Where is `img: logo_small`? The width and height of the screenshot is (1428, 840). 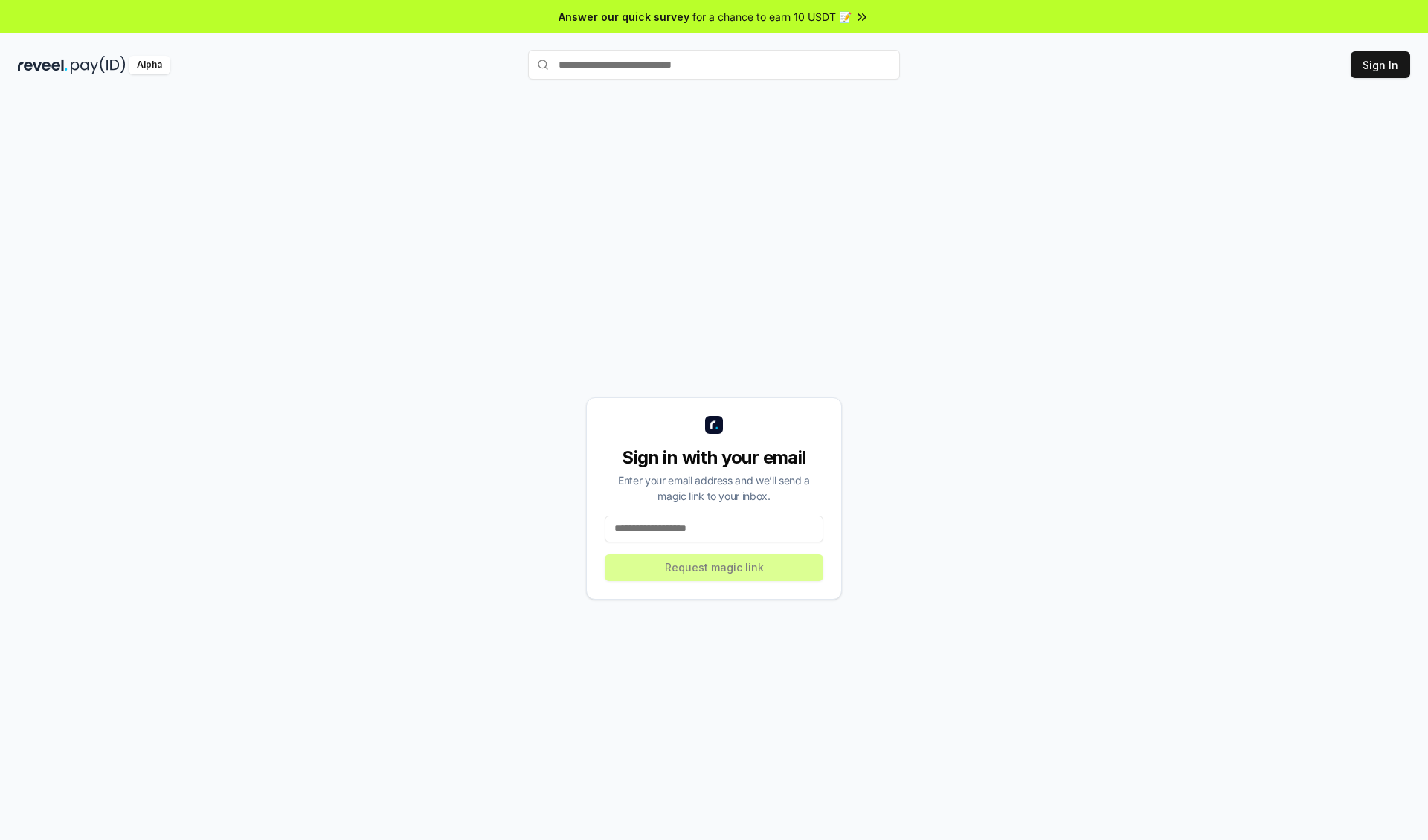
img: logo_small is located at coordinates (714, 425).